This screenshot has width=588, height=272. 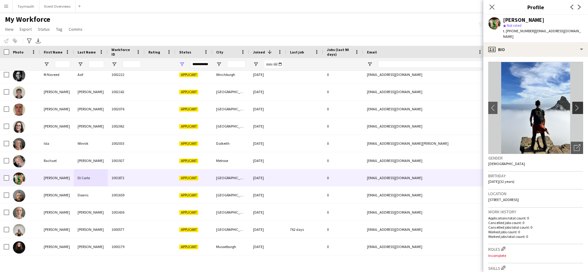 What do you see at coordinates (126, 126) in the screenshot?
I see `div: 1002062` at bounding box center [126, 126].